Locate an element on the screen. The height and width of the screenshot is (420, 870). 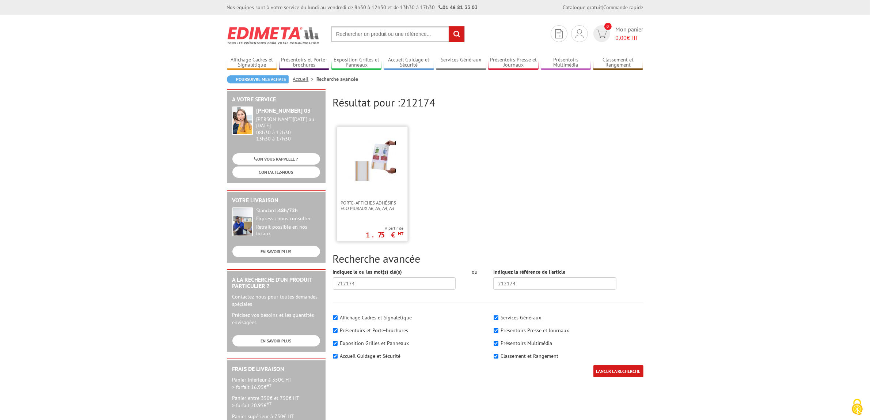
img: Porte-affiches adhésifs éco muraux A6, A5, A4, A3 is located at coordinates (372, 162).